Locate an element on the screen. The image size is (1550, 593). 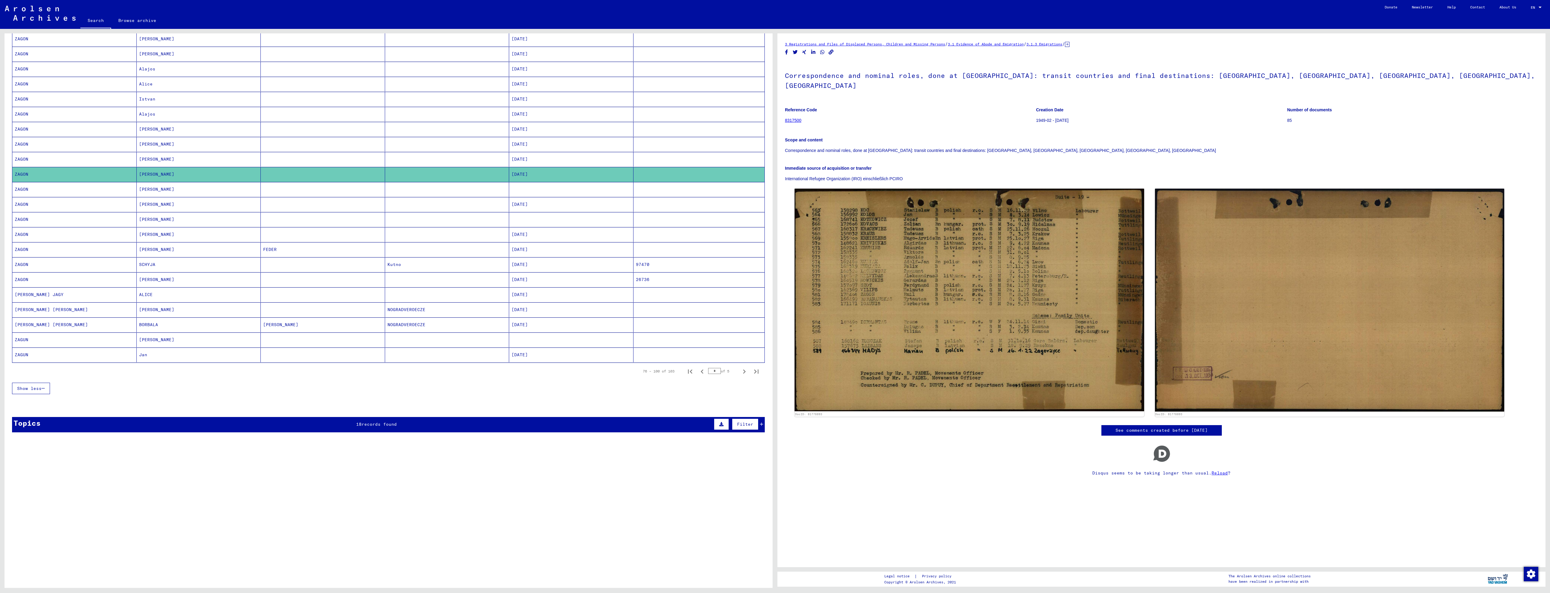
a: 3.1 Evidence of Abode and Emigration is located at coordinates (986, 44).